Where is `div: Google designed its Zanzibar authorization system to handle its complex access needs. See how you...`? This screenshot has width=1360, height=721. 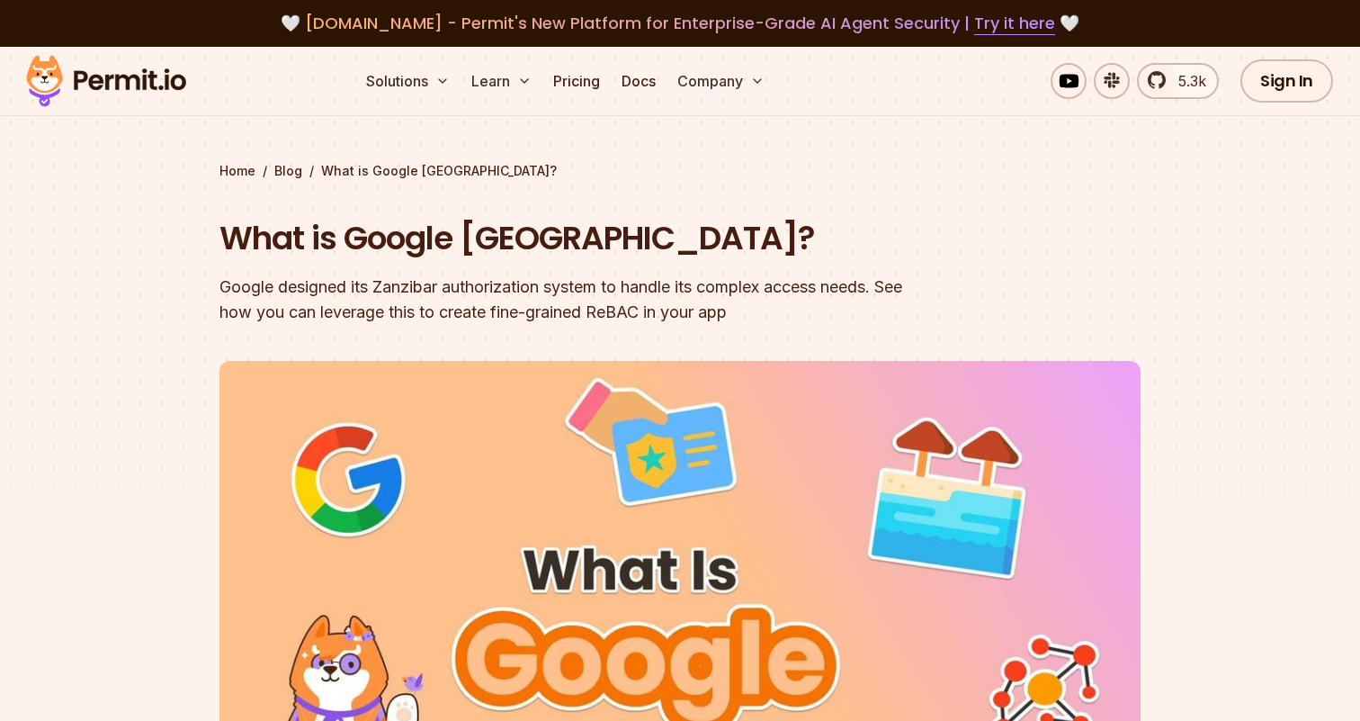
div: Google designed its Zanzibar authorization system to handle its complex access needs. See how you... is located at coordinates (565, 300).